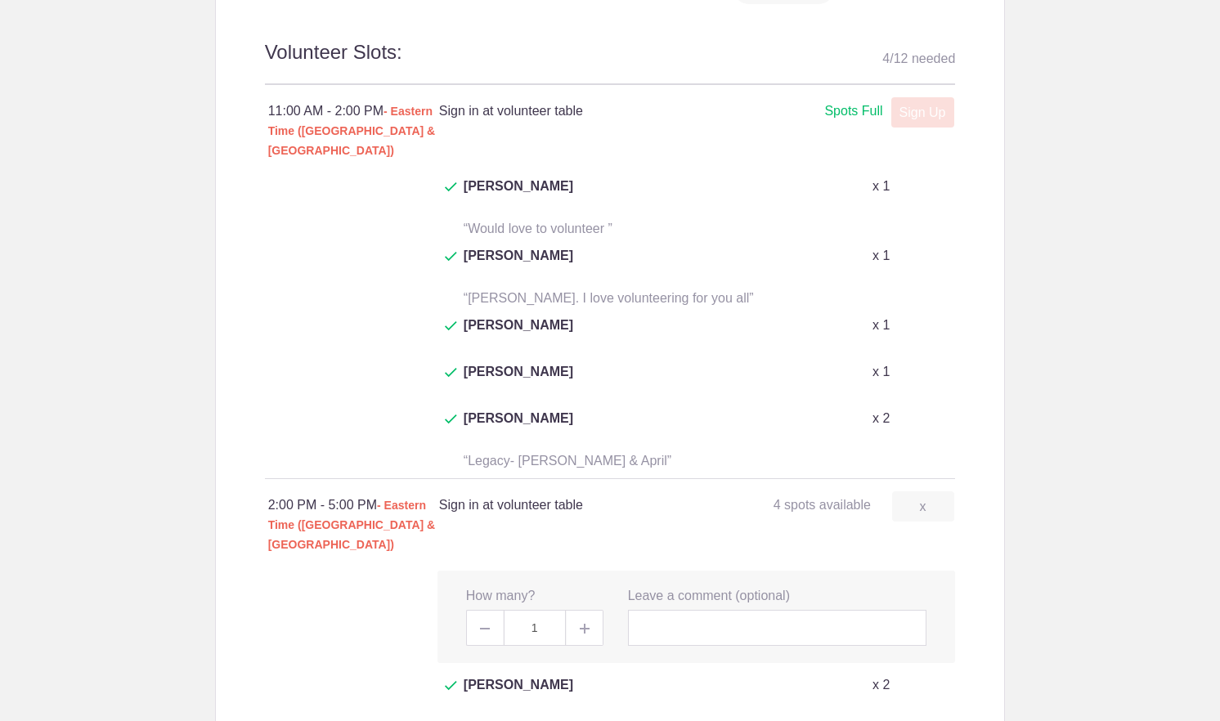 This screenshot has height=721, width=1220. I want to click on label: Leave a comment (optional), so click(709, 596).